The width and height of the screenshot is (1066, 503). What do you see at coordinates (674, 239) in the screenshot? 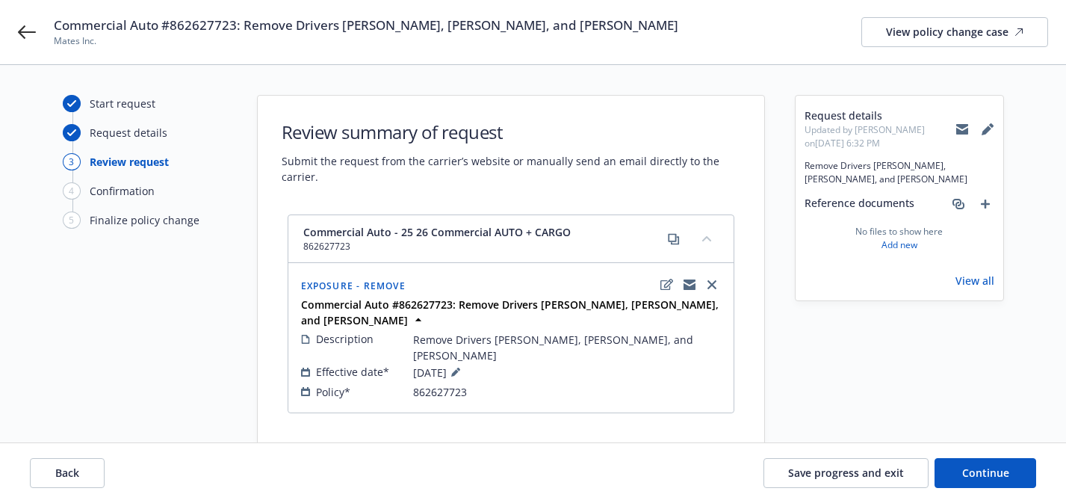
I see `a: copy` at bounding box center [674, 239].